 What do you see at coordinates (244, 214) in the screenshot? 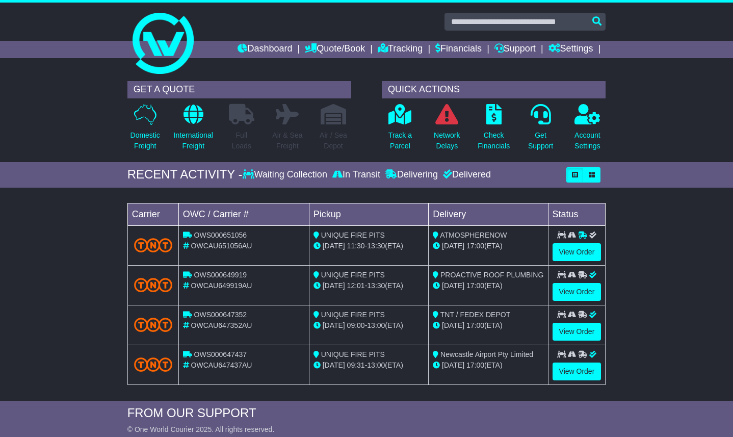
I see `td: OWC / Carrier #` at bounding box center [244, 214].